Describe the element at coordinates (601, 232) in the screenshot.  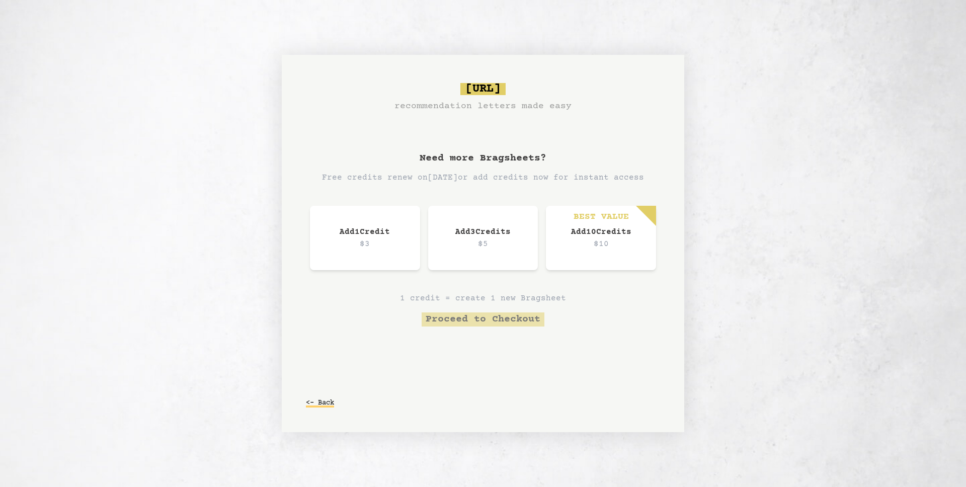
I see `h3: Add 10 Credit s` at that location.